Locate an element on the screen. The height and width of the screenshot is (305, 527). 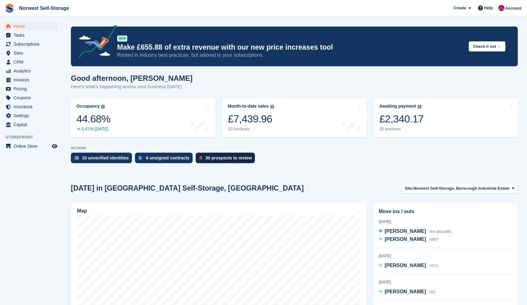
a: 30 prospects to review is located at coordinates (227, 159).